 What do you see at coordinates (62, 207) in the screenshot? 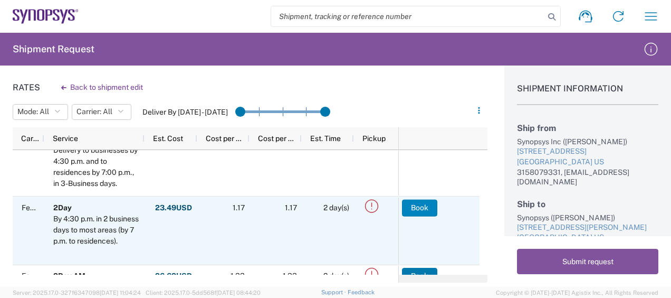
I see `b: 2Day` at bounding box center [62, 207].